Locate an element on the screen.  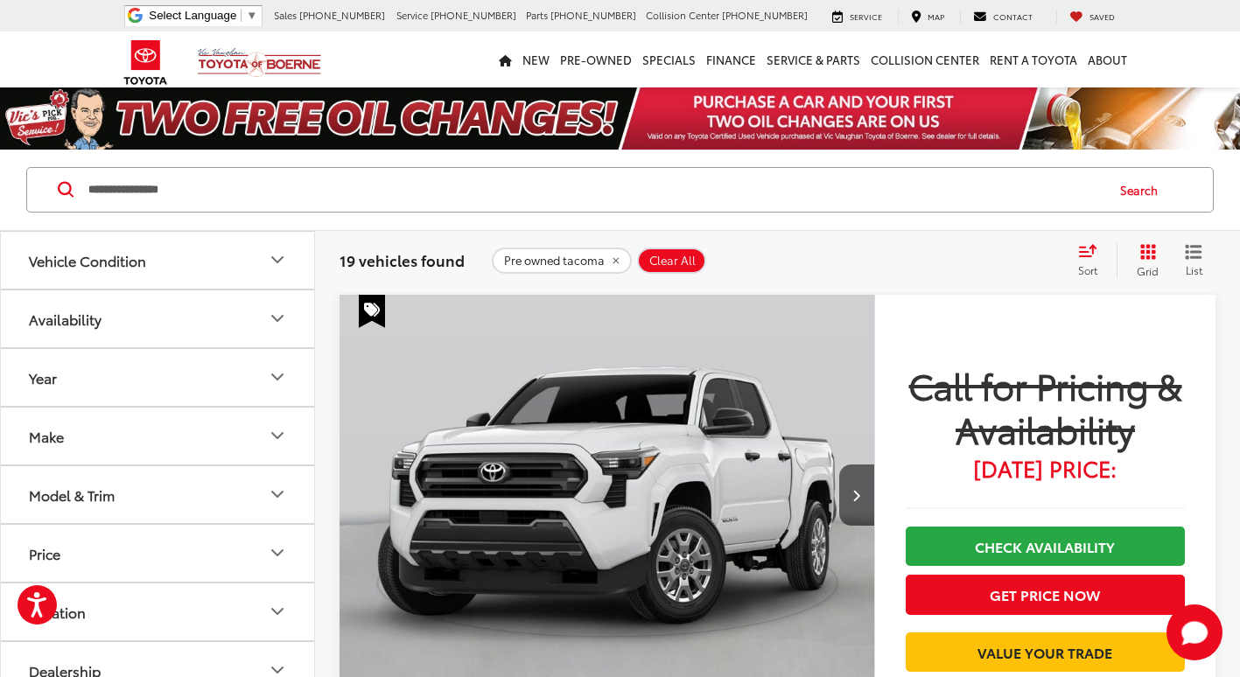
button: YearYear is located at coordinates (158, 377).